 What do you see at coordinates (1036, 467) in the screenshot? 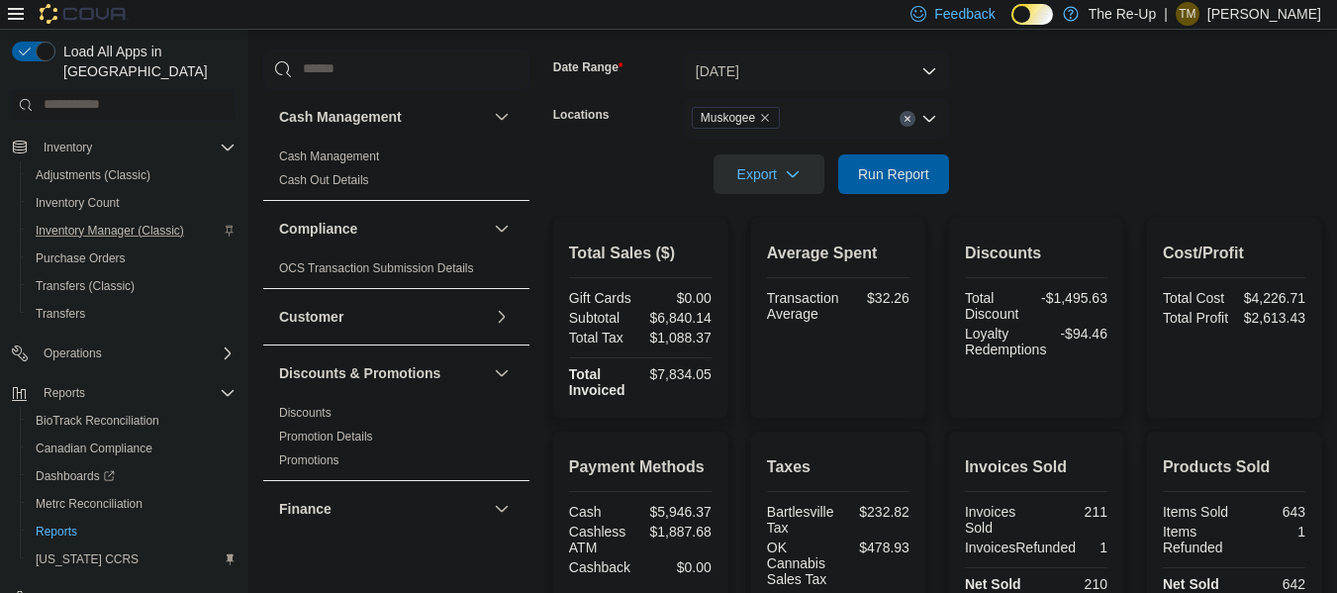
I see `h2: Invoices Sold` at bounding box center [1036, 467].